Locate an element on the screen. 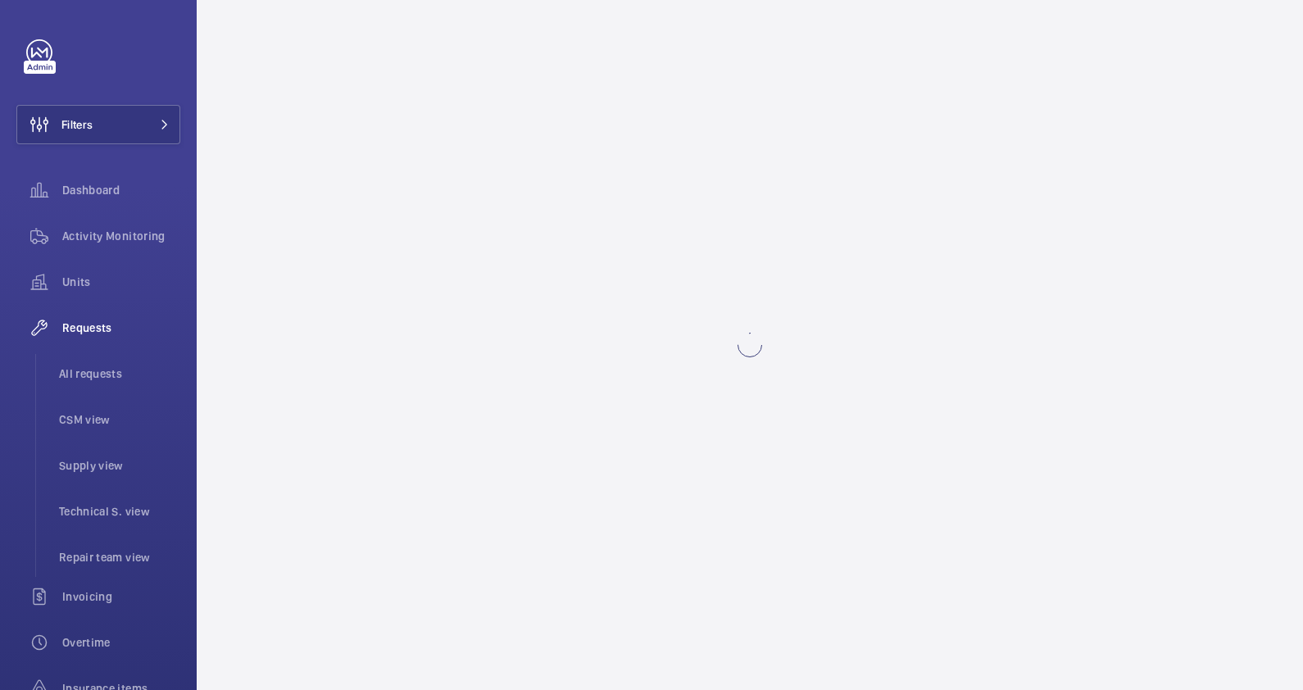 The width and height of the screenshot is (1303, 690). span: Supply view is located at coordinates (120, 465).